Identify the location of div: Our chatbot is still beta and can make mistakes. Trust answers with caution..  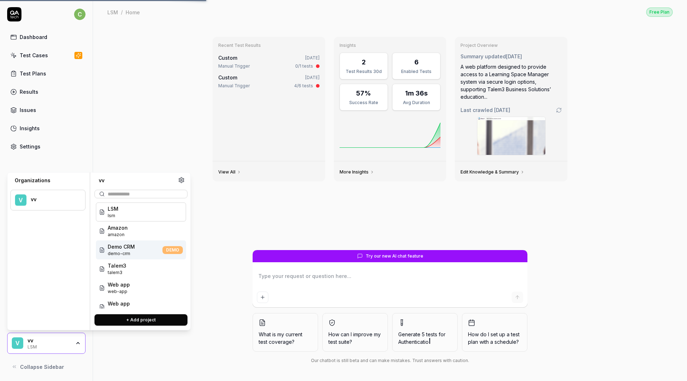
(390, 360).